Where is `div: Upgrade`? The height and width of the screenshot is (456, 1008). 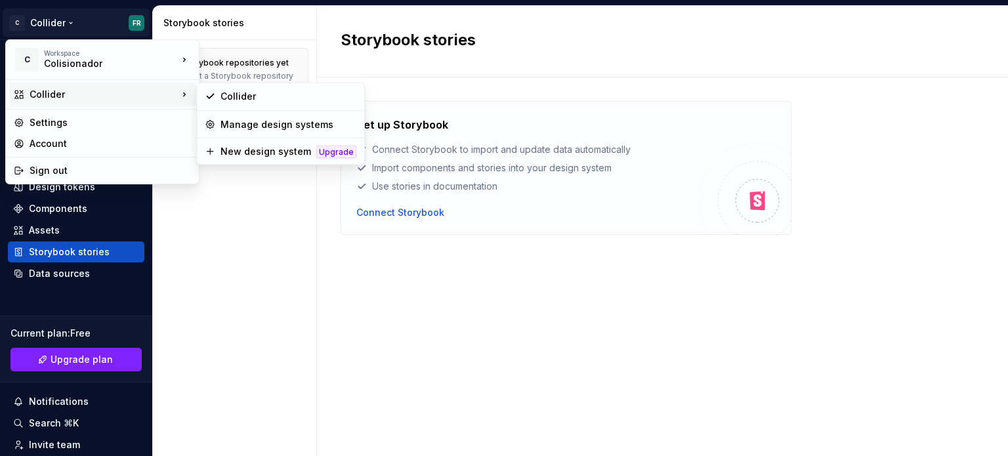
div: Upgrade is located at coordinates (336, 152).